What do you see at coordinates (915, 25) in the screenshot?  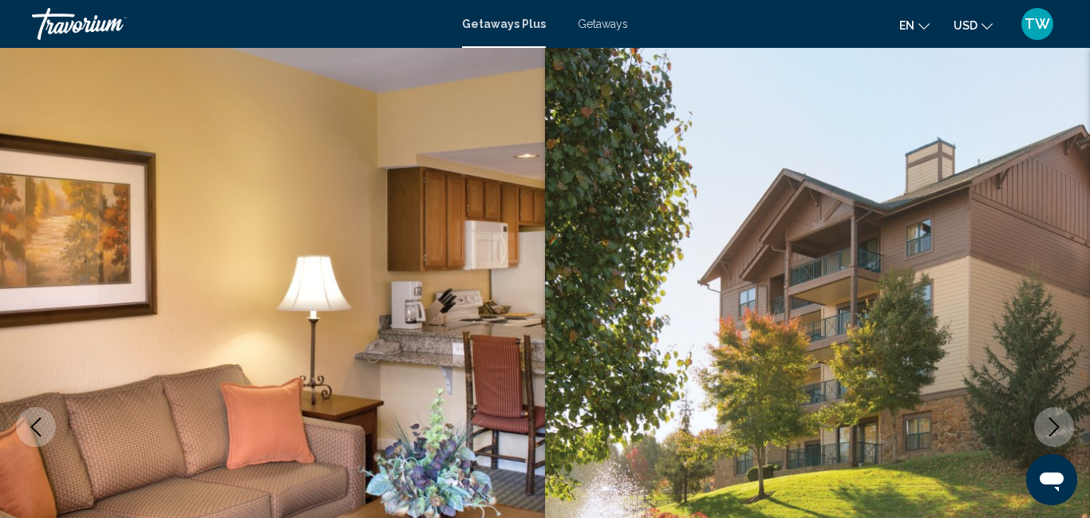 I see `button: Change language` at bounding box center [915, 25].